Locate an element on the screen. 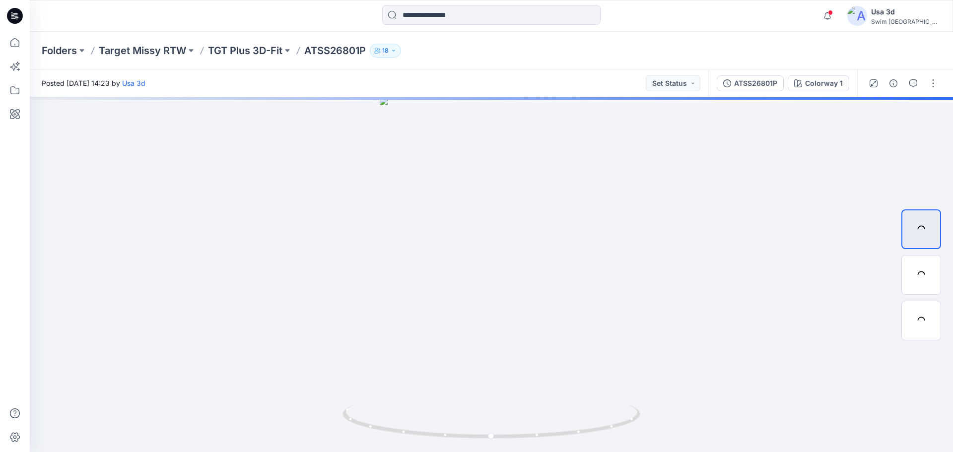 This screenshot has height=452, width=953. button: Details is located at coordinates (894, 83).